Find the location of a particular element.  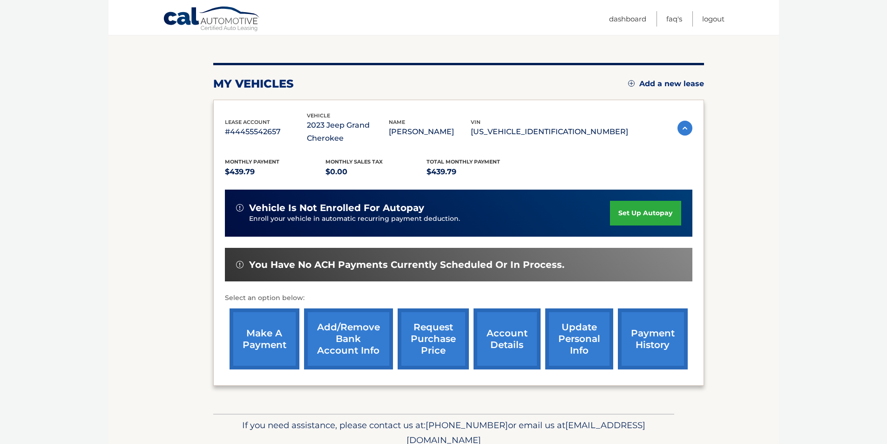

span: vin is located at coordinates (476, 122).